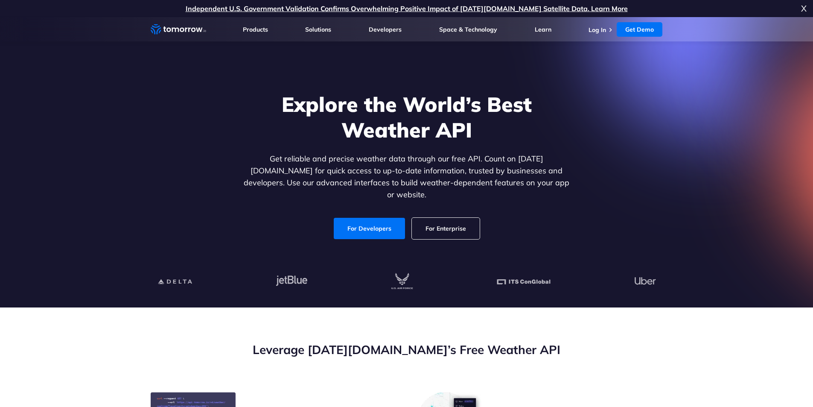  I want to click on h1: Explore the World’s Best Weather API, so click(407, 117).